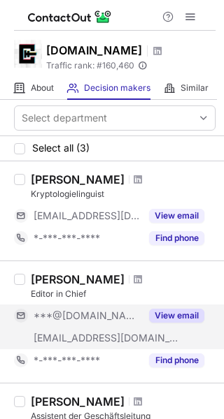 The height and width of the screenshot is (419, 224). I want to click on div: Kryptologielinguist, so click(123, 194).